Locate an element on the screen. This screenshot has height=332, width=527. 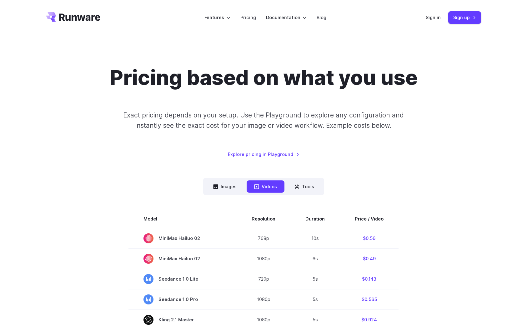
th: Price / Video is located at coordinates (369, 219).